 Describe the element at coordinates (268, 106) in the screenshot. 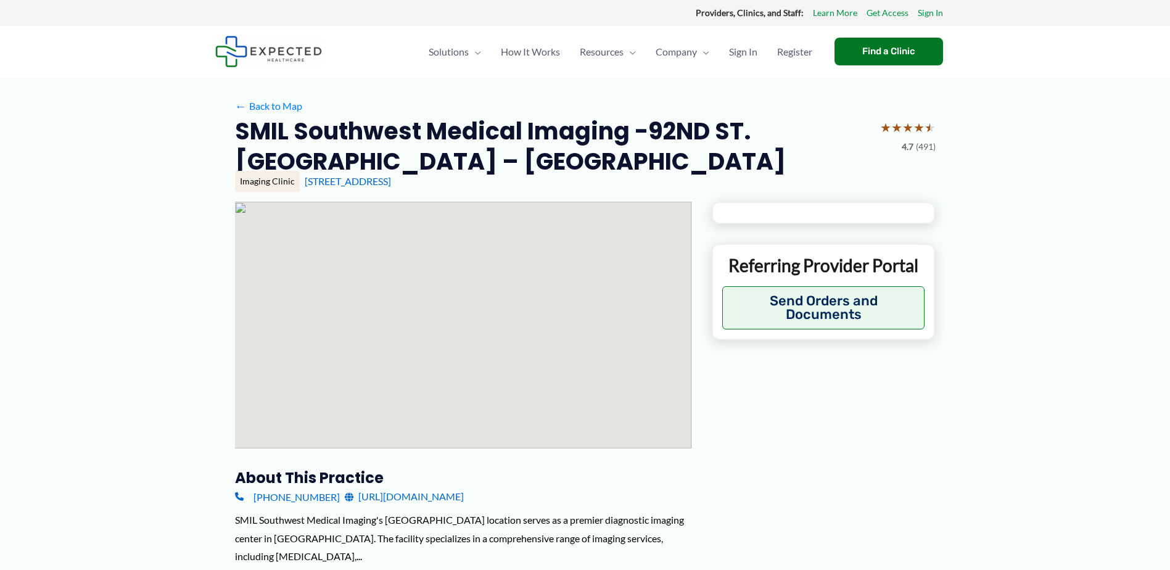

I see `a: ←Back to Map` at that location.